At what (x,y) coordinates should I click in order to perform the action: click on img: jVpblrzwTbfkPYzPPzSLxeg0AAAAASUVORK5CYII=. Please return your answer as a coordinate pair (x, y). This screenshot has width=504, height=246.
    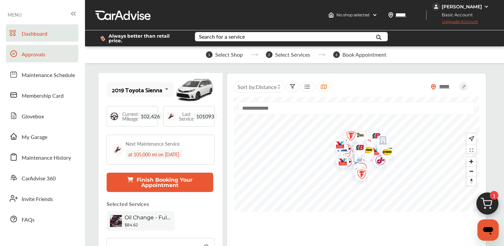
    Looking at the image, I should click on (436, 7).